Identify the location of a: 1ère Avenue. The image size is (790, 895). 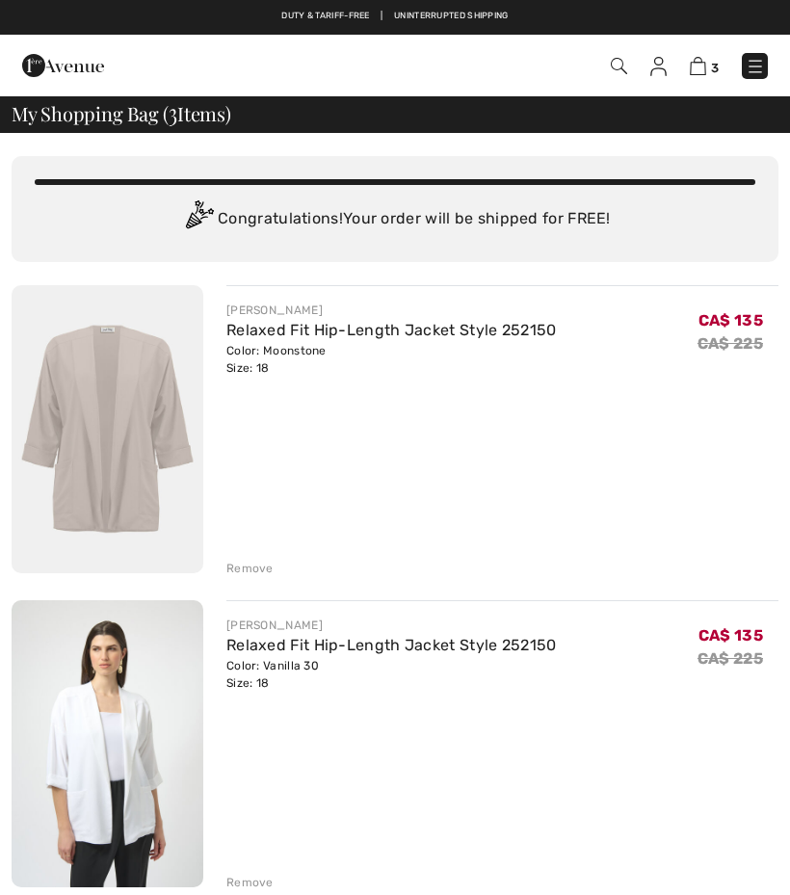
(63, 64).